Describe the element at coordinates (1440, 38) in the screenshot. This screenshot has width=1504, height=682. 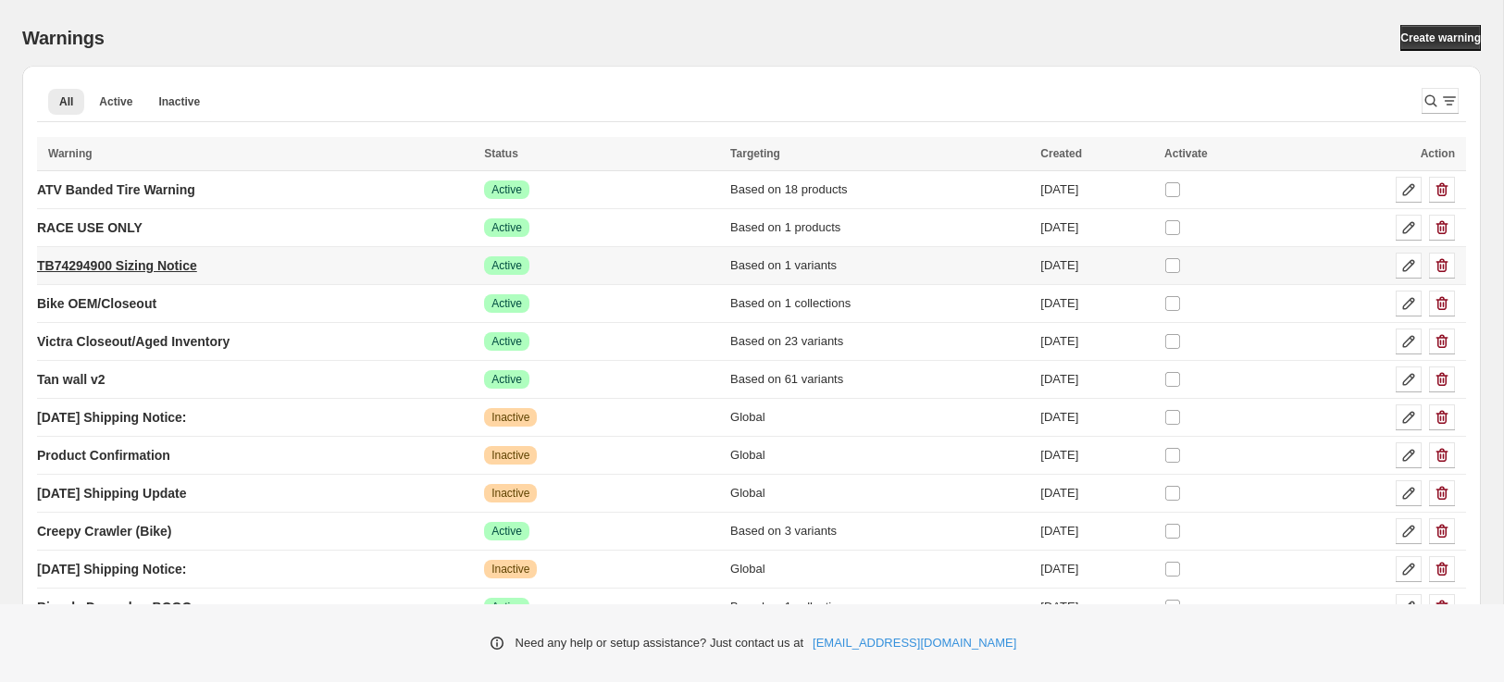
I see `a: Create warning` at that location.